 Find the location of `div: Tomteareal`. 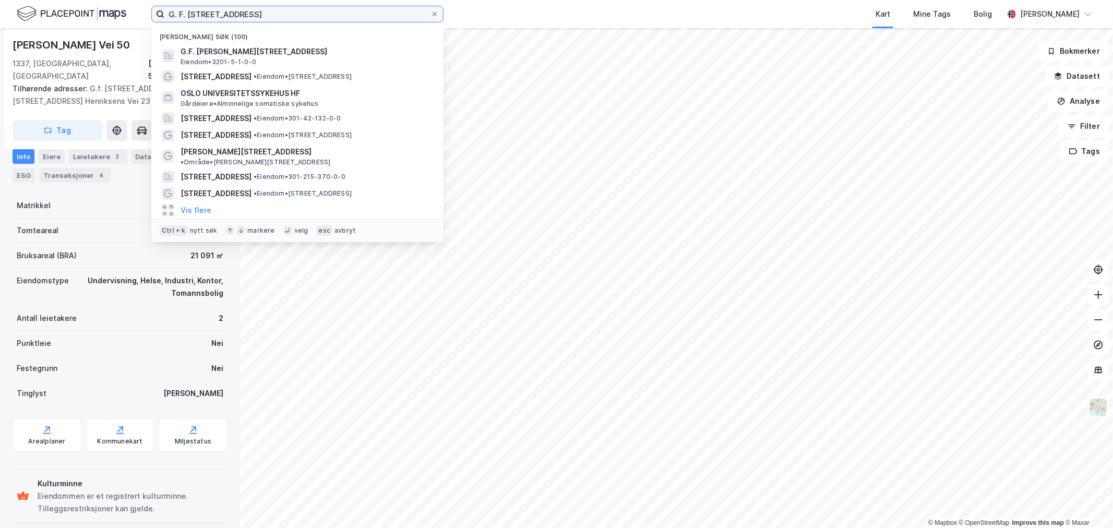

div: Tomteareal is located at coordinates (38, 231).